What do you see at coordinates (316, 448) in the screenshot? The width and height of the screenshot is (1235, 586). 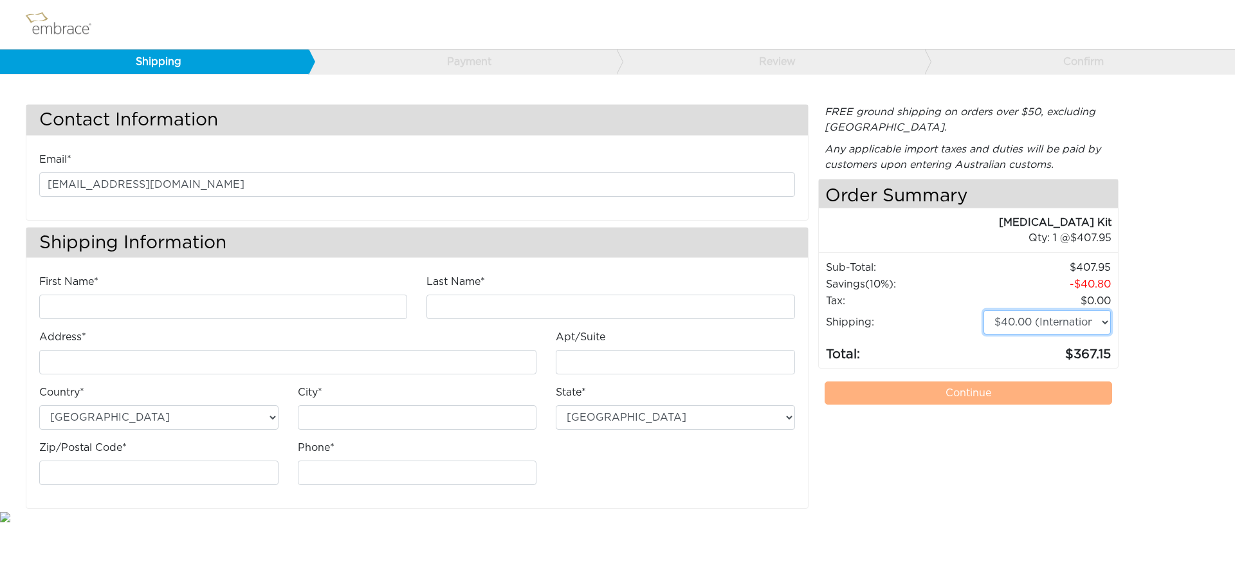 I see `label: Phone*` at bounding box center [316, 448].